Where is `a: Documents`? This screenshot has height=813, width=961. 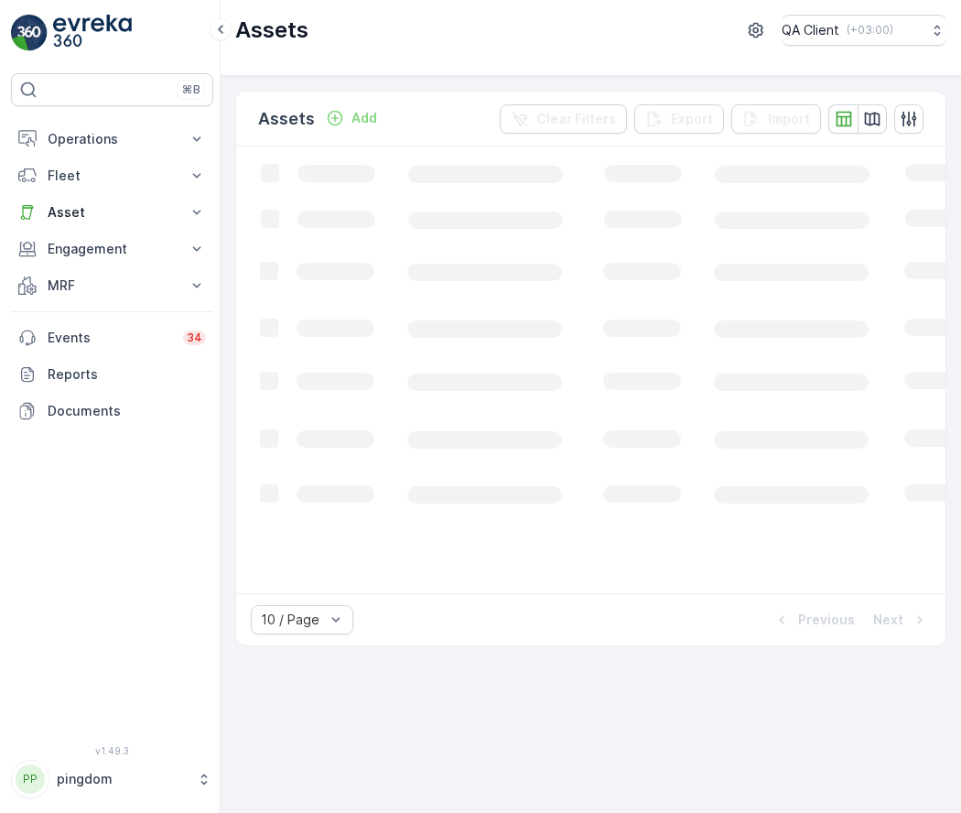
a: Documents is located at coordinates (112, 411).